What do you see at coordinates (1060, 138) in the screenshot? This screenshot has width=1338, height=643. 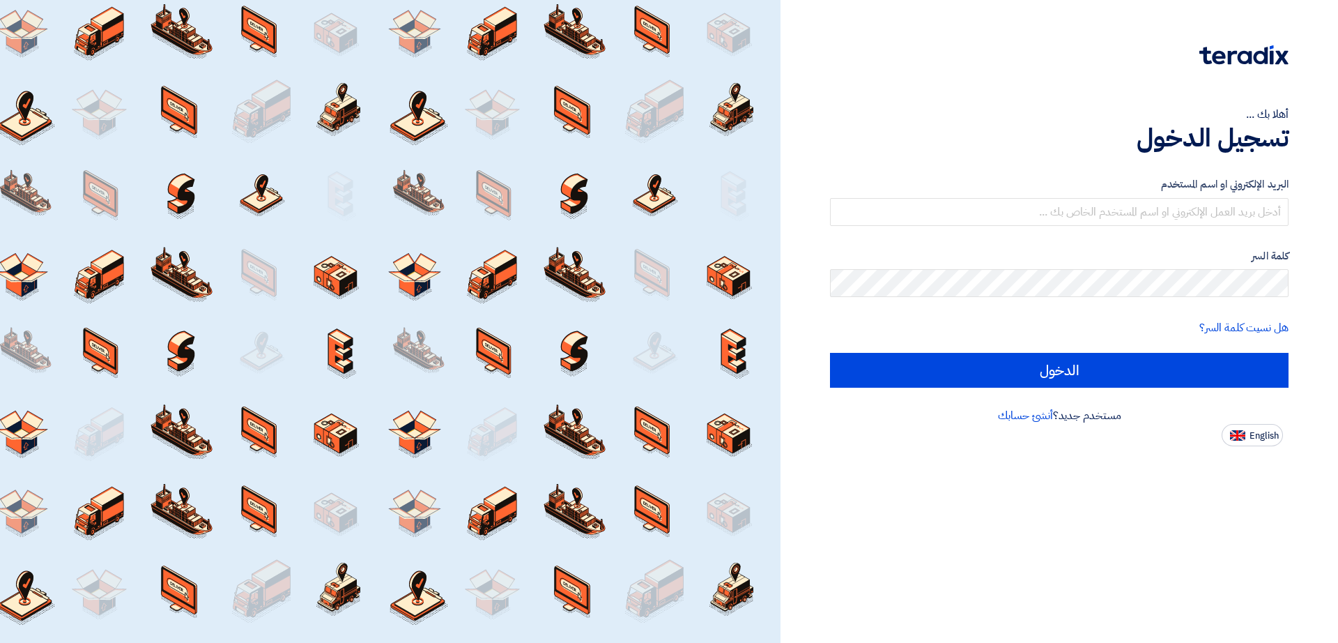 I see `h1: تسجيل الدخول` at bounding box center [1060, 138].